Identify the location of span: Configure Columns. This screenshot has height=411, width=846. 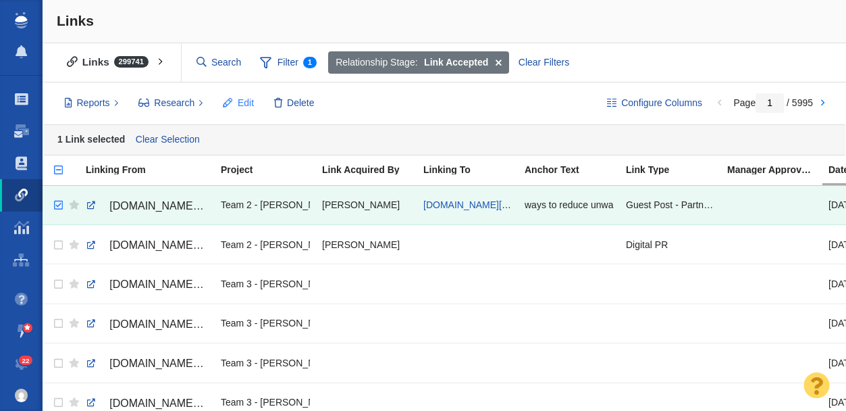
(662, 103).